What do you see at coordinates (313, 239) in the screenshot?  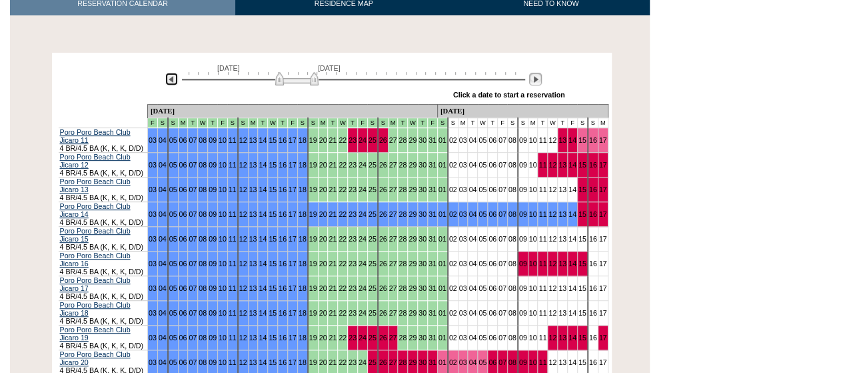 I see `a: 19` at bounding box center [313, 239].